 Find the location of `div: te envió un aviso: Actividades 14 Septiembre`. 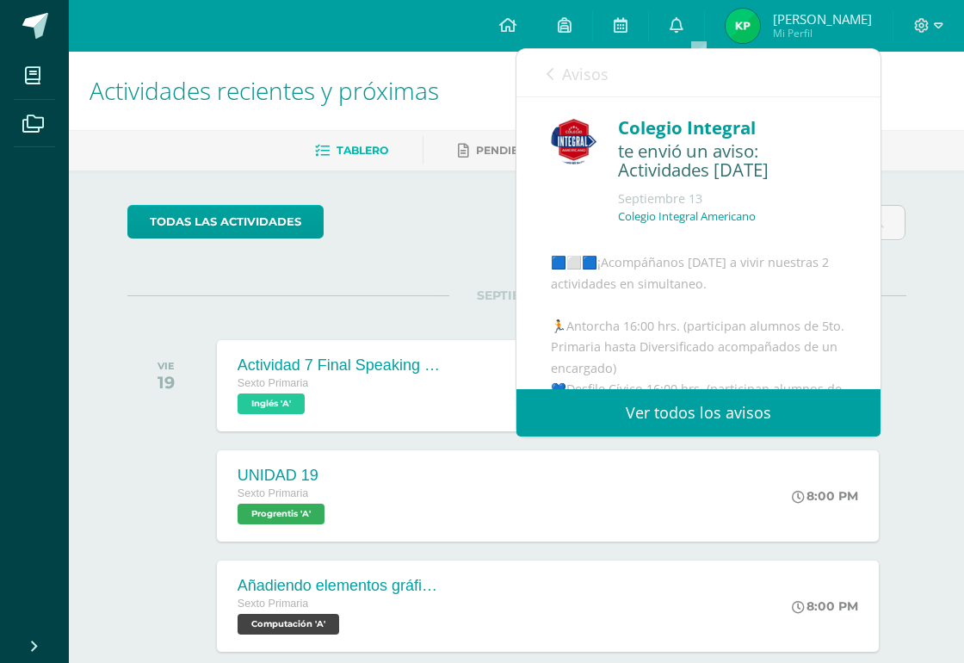

div: te envió un aviso: Actividades 14 Septiembre is located at coordinates (732, 161).